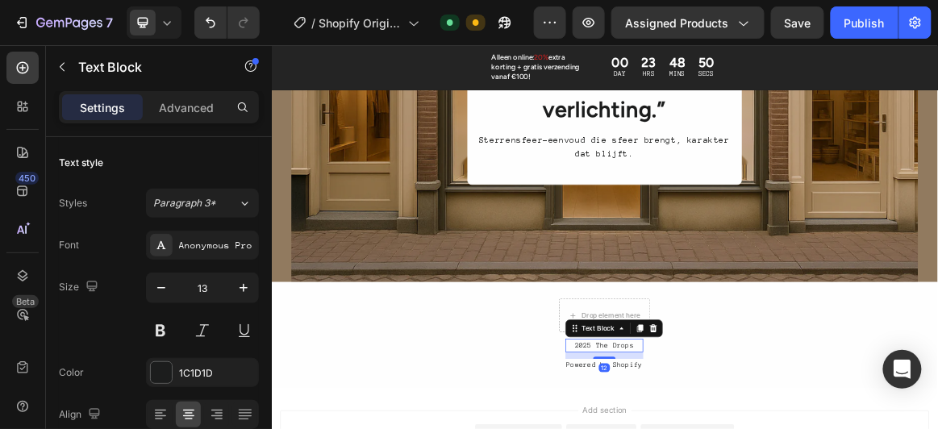 This screenshot has height=429, width=938. I want to click on p: Text Block, so click(147, 67).